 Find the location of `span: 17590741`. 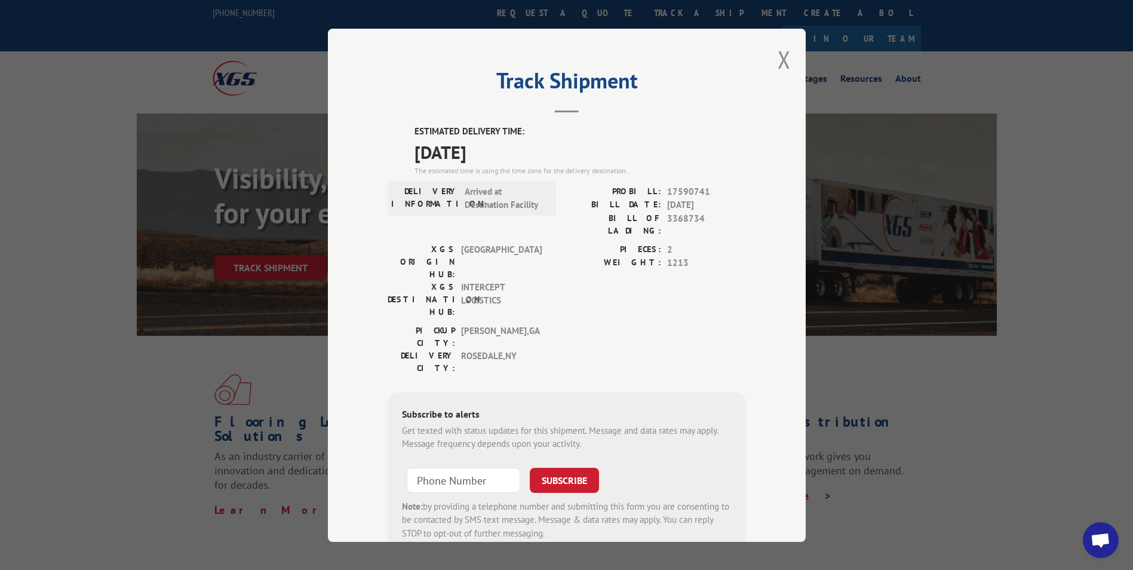

span: 17590741 is located at coordinates (706, 191).